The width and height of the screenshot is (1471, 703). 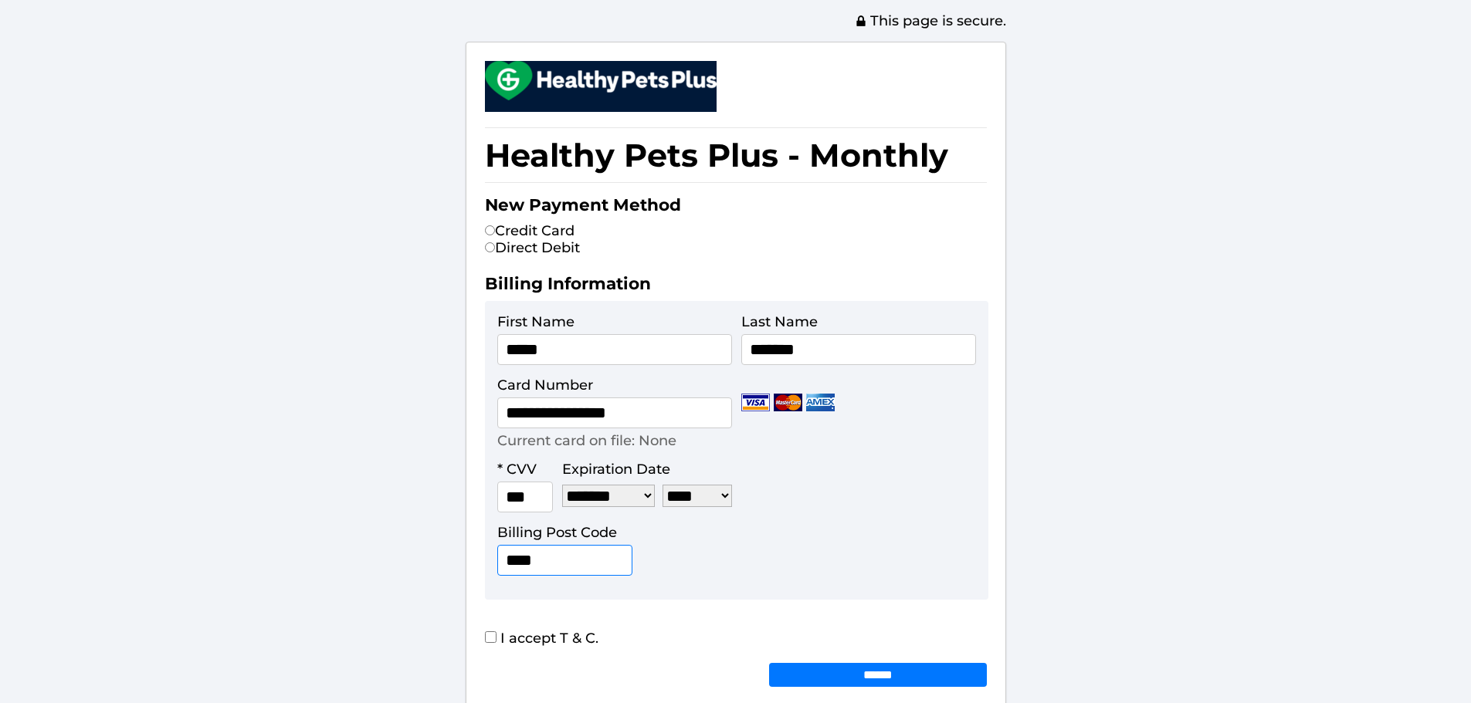 What do you see at coordinates (490, 637) in the screenshot?
I see `input: I accept T & C.` at bounding box center [490, 637].